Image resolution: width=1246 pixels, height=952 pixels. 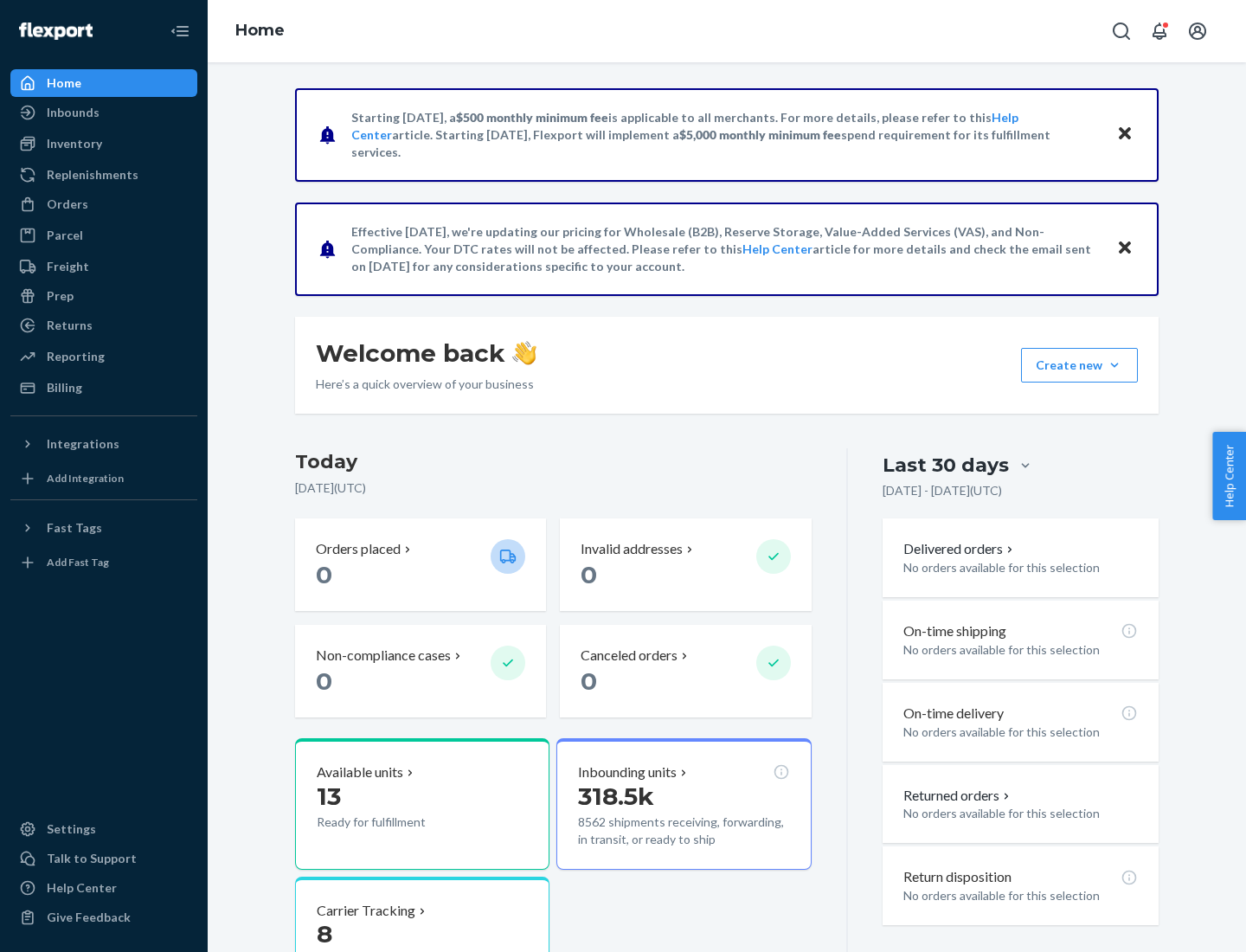 What do you see at coordinates (759, 134) in the screenshot?
I see `span: $5,000 monthly minimum fee` at bounding box center [759, 134].